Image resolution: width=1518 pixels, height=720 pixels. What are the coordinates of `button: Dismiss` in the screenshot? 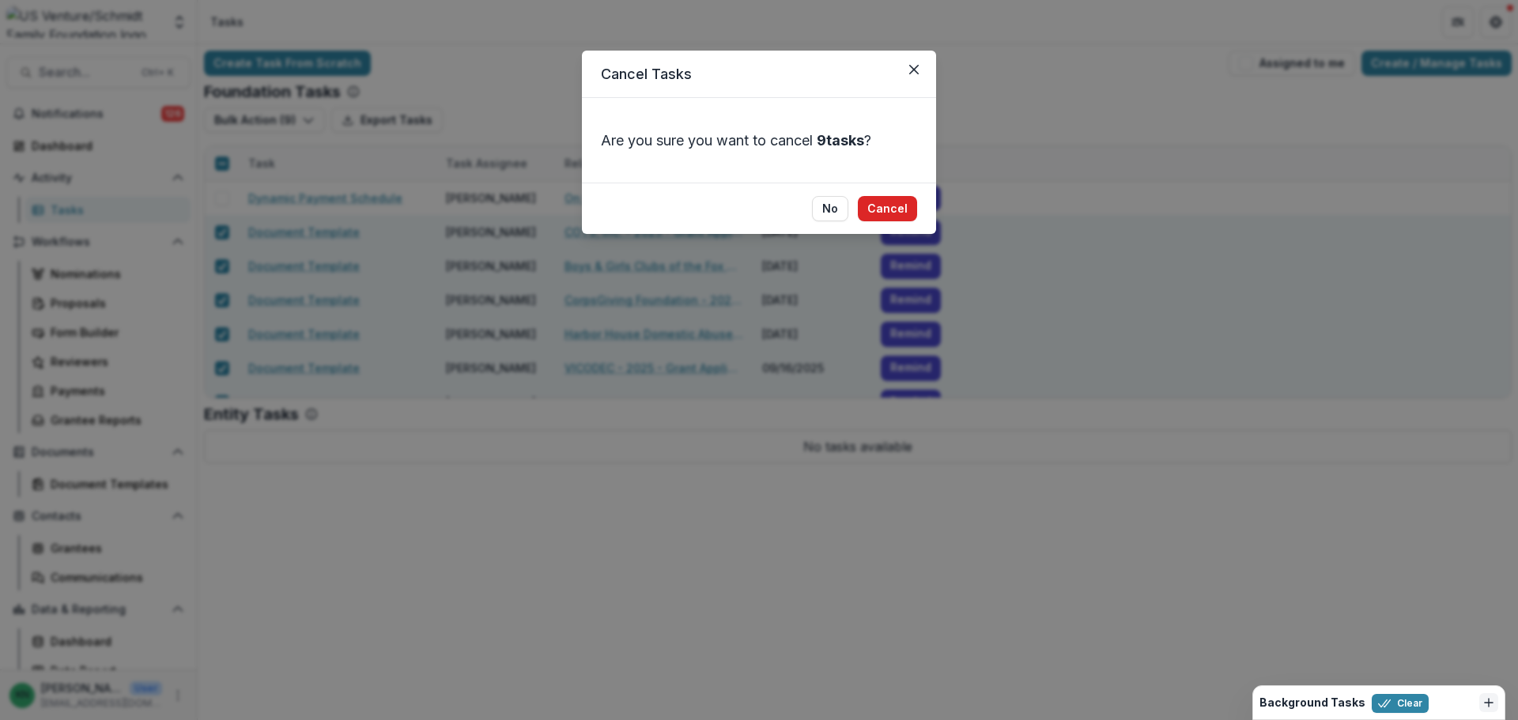 It's located at (1488, 703).